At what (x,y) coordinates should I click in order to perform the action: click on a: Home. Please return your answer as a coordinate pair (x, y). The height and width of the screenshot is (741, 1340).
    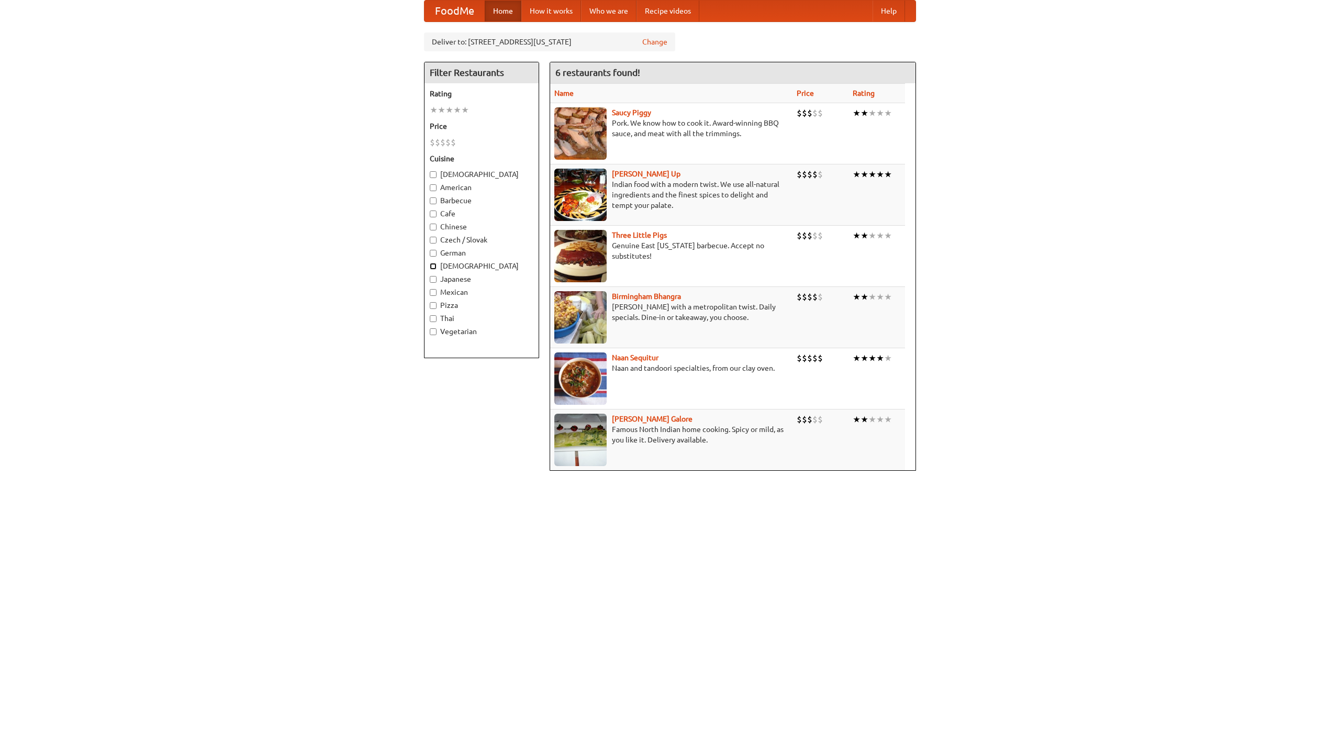
    Looking at the image, I should click on (503, 11).